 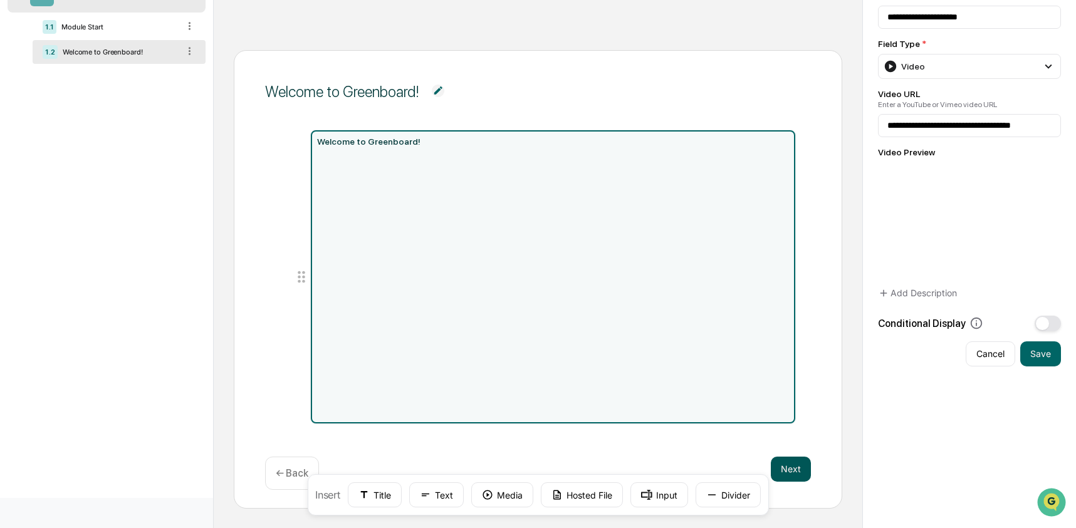 I want to click on span: Preclearance, so click(x=53, y=164).